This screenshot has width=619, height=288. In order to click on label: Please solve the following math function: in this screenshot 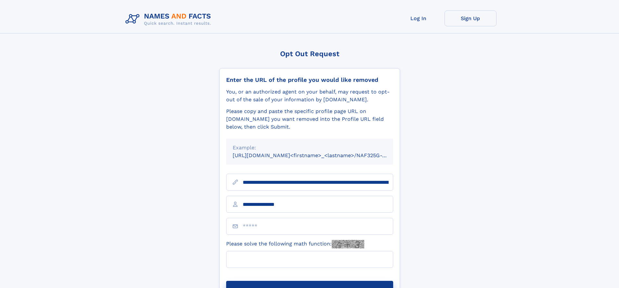, I will do `click(295, 244)`.